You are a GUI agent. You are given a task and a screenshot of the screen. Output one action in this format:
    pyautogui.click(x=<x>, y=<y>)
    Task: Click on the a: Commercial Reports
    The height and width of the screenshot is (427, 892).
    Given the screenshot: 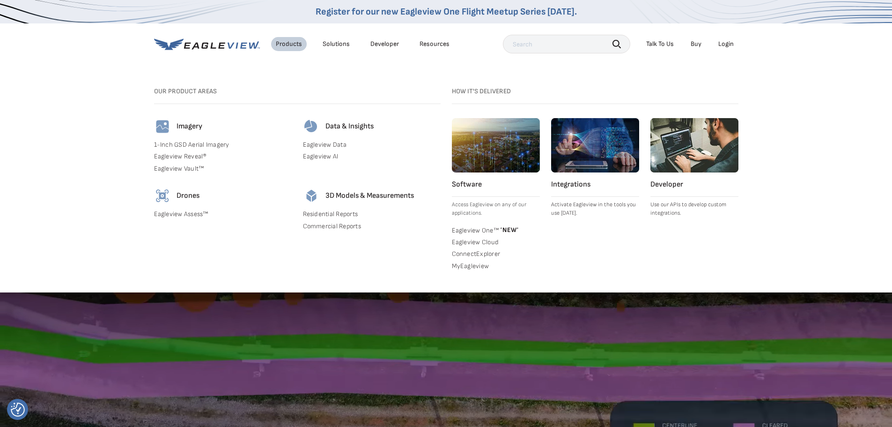 What is the action you would take?
    pyautogui.click(x=372, y=226)
    